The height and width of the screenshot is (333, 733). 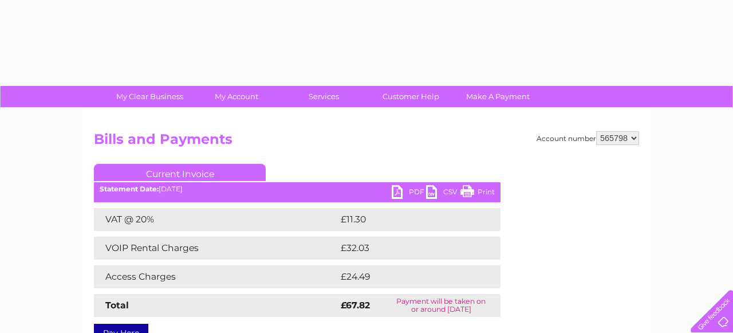 I want to click on a: Current Invoice, so click(x=180, y=172).